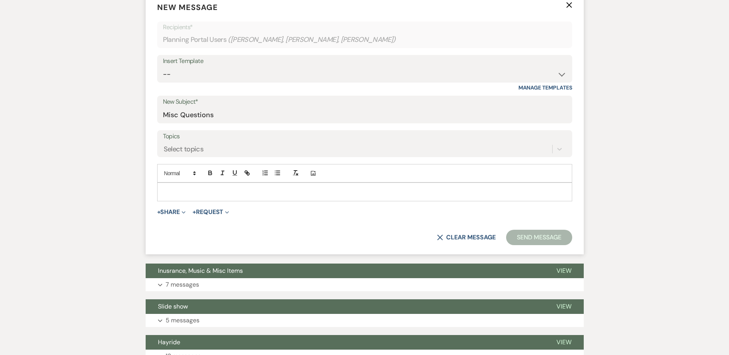 This screenshot has height=355, width=729. Describe the element at coordinates (365, 320) in the screenshot. I see `button: 5 messages` at that location.